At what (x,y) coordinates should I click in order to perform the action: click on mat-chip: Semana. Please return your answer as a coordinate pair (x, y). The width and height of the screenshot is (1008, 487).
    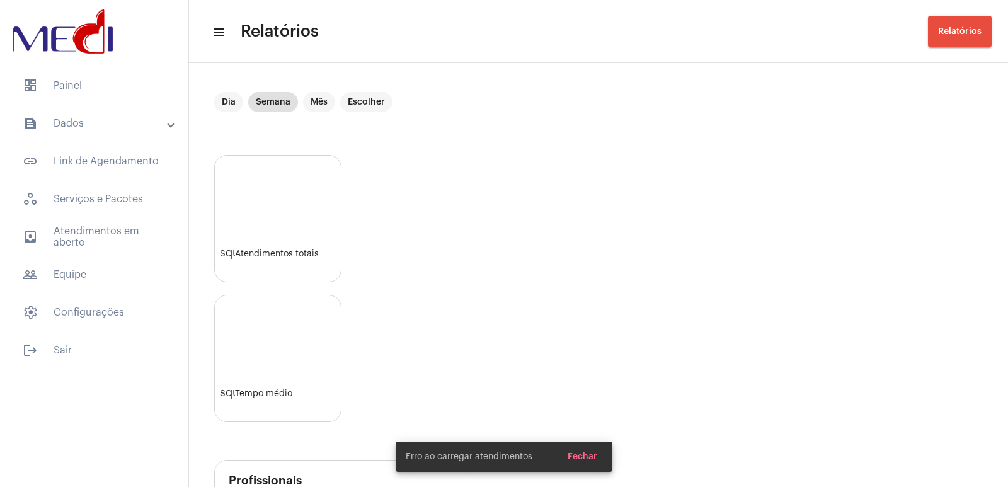
    Looking at the image, I should click on (273, 102).